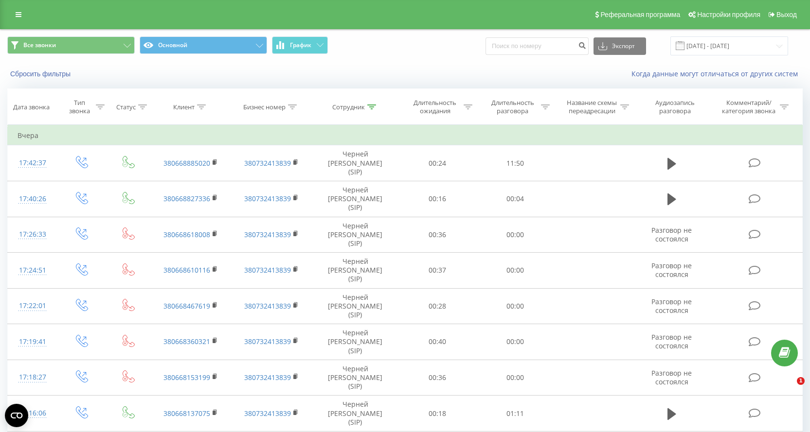  What do you see at coordinates (187, 342) in the screenshot?
I see `a: 380668360321` at bounding box center [187, 342].